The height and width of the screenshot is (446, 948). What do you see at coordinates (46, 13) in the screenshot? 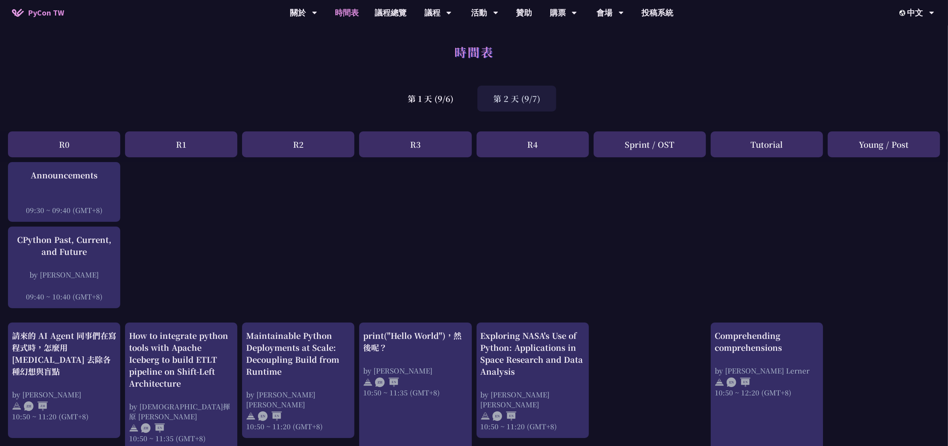
I see `span: PyCon TW` at bounding box center [46, 13].